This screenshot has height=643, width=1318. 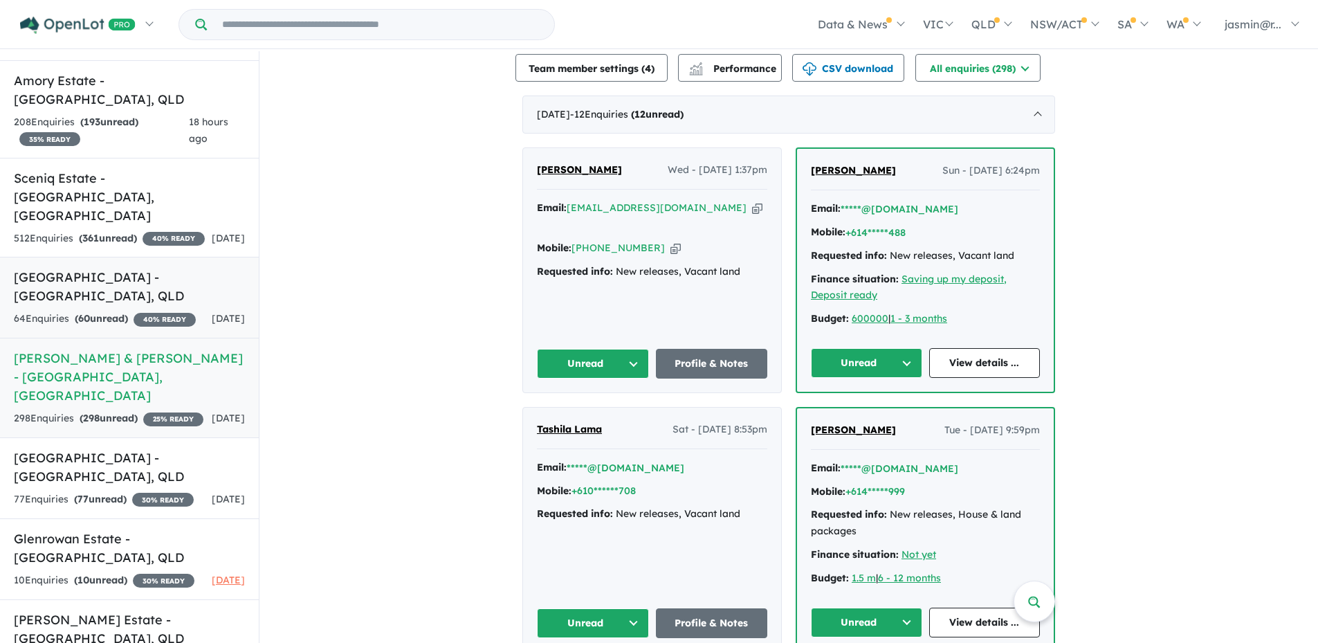 What do you see at coordinates (864, 578) in the screenshot?
I see `u: 1.5 m` at bounding box center [864, 578].